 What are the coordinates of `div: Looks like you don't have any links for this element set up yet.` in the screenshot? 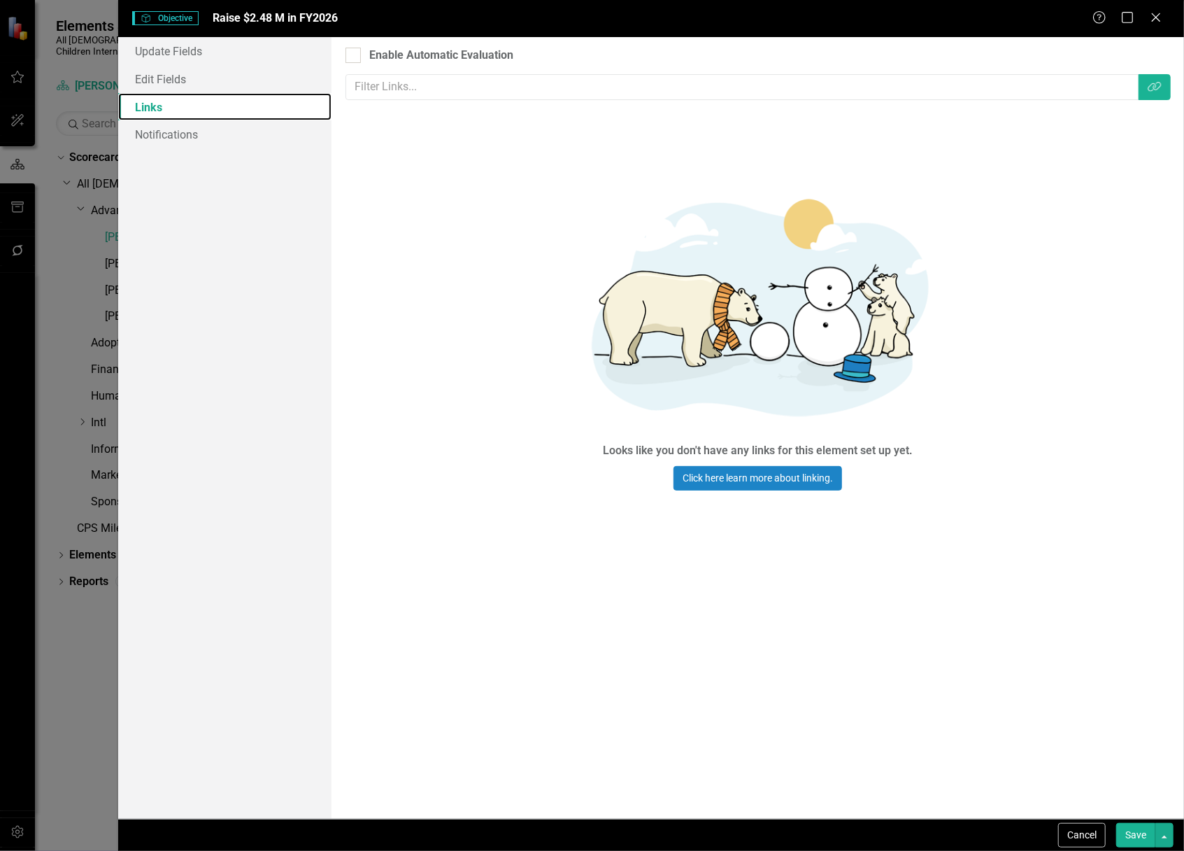 It's located at (757, 450).